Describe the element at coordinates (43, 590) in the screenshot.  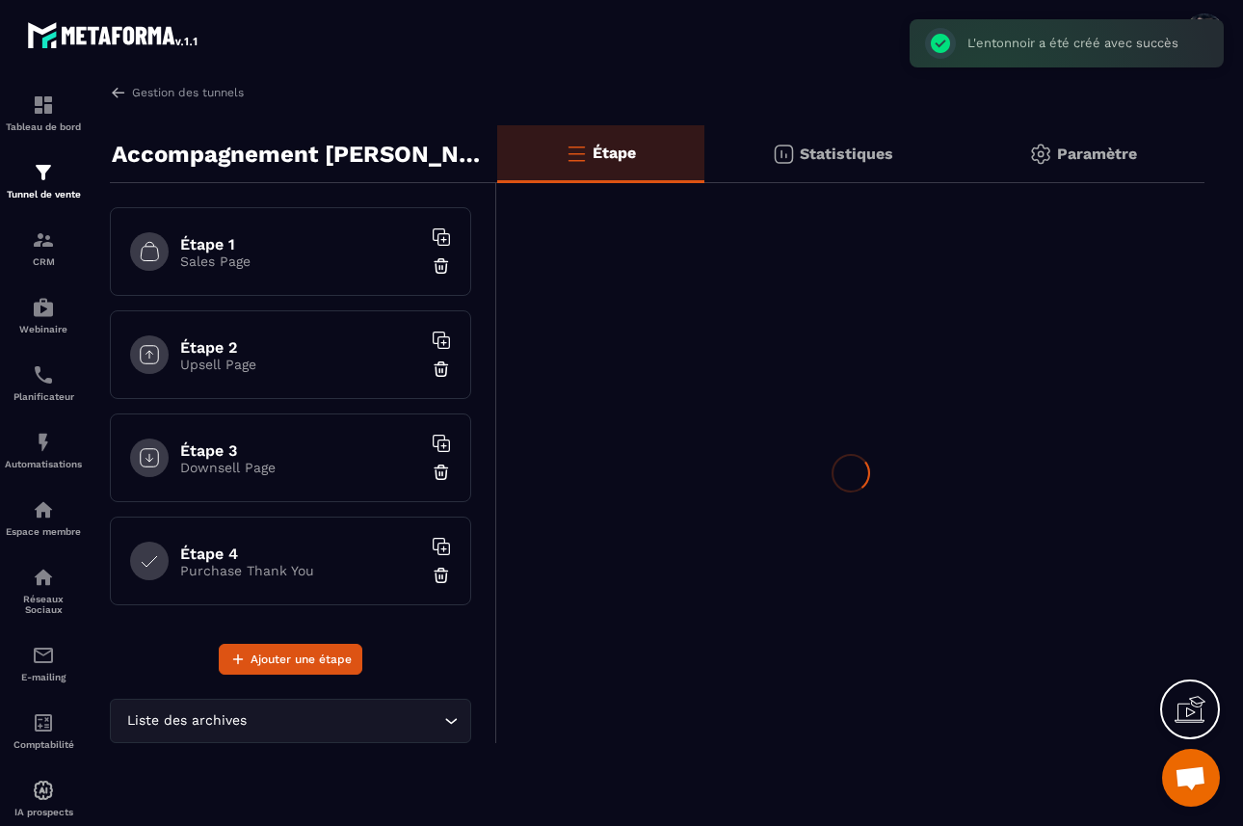
I see `a: social-networksocial-networkRéseaux Sociaux` at that location.